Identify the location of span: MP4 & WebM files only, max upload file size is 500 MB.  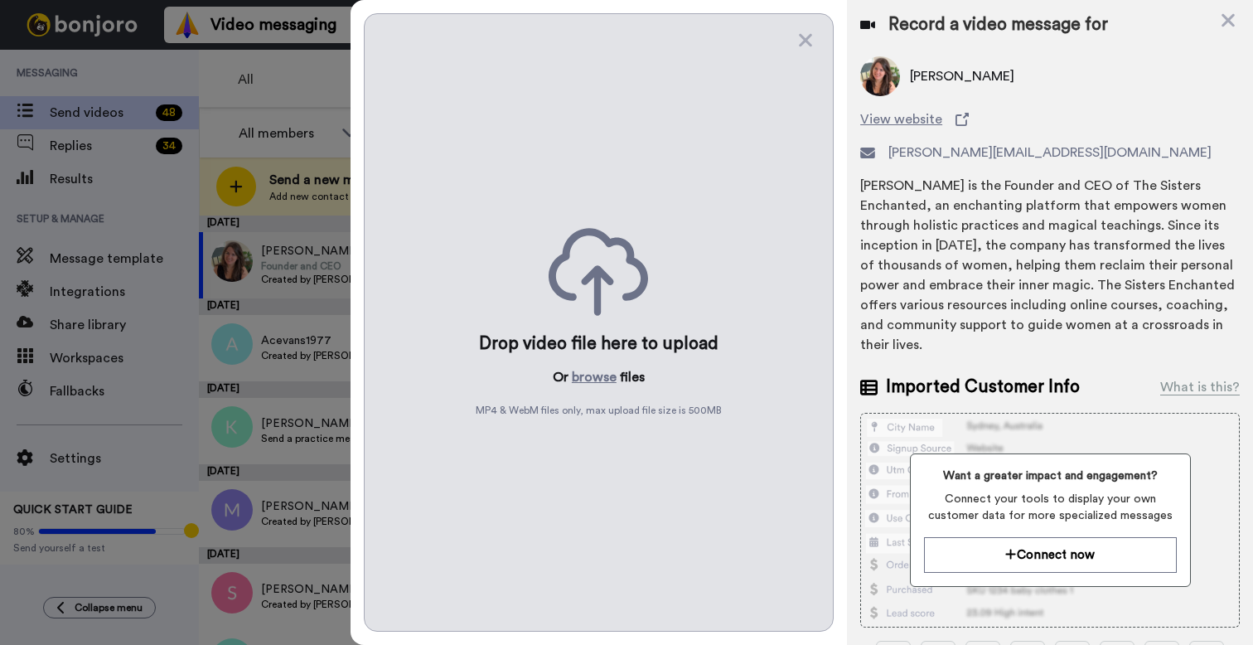
(598, 410).